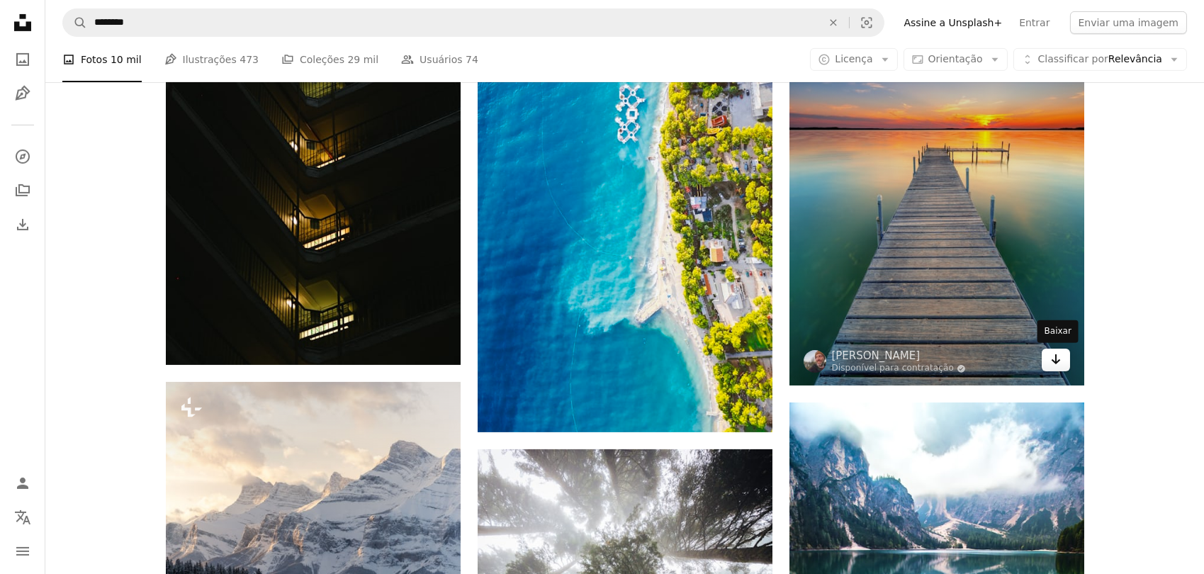  What do you see at coordinates (625, 169) in the screenshot?
I see `a: fotografia aérea da costa marítima` at bounding box center [625, 169].